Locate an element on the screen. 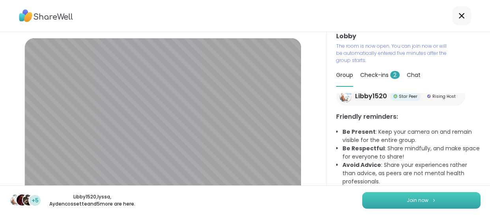 The height and width of the screenshot is (215, 490). b: Avoid Advice is located at coordinates (362, 165).